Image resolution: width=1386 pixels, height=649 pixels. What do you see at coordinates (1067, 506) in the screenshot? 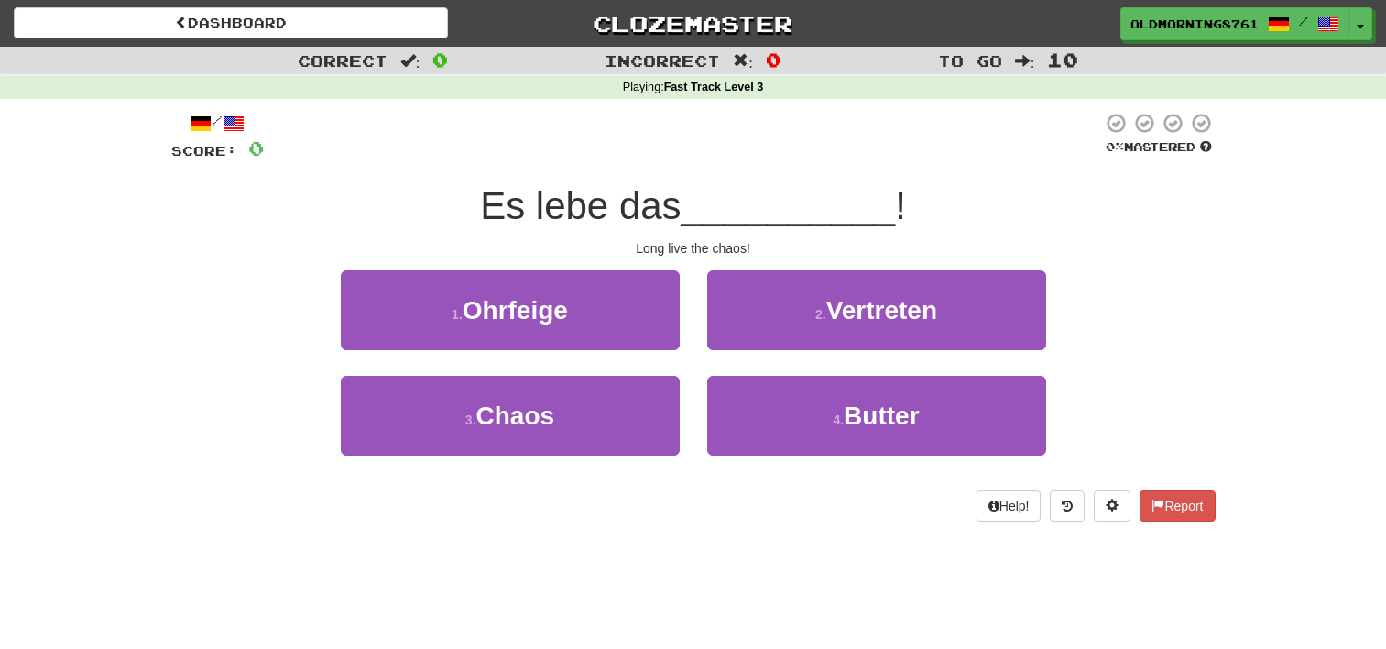
I see `button: Round history (alt+y)` at bounding box center [1067, 506].